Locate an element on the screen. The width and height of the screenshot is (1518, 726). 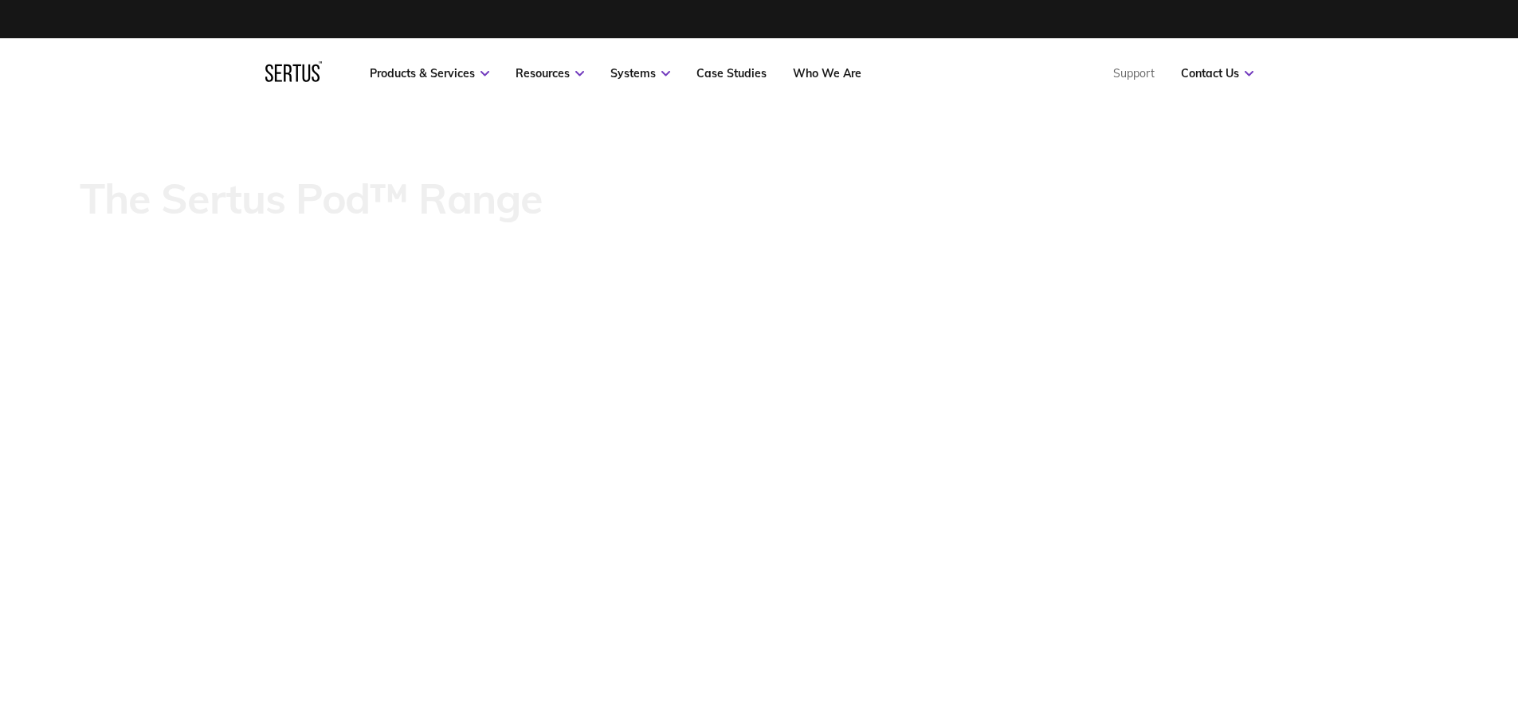
a: Contact Us is located at coordinates (1217, 73).